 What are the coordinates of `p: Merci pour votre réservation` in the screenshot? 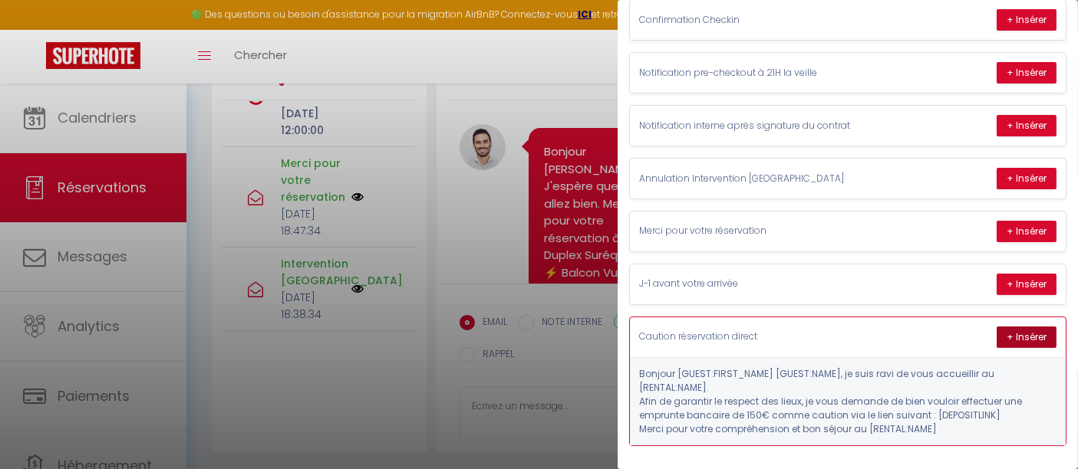 It's located at (754, 231).